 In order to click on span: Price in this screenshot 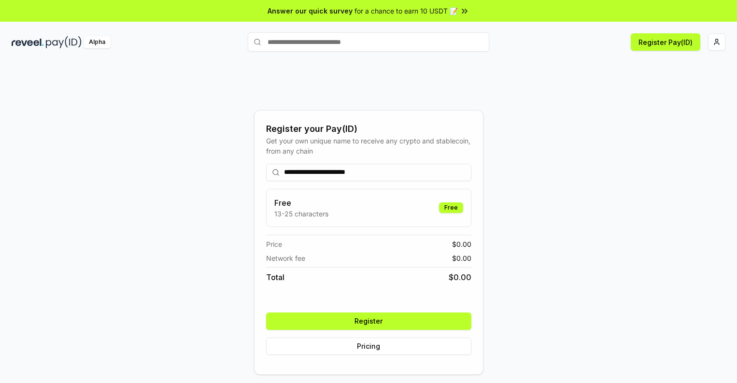, I will do `click(274, 244)`.